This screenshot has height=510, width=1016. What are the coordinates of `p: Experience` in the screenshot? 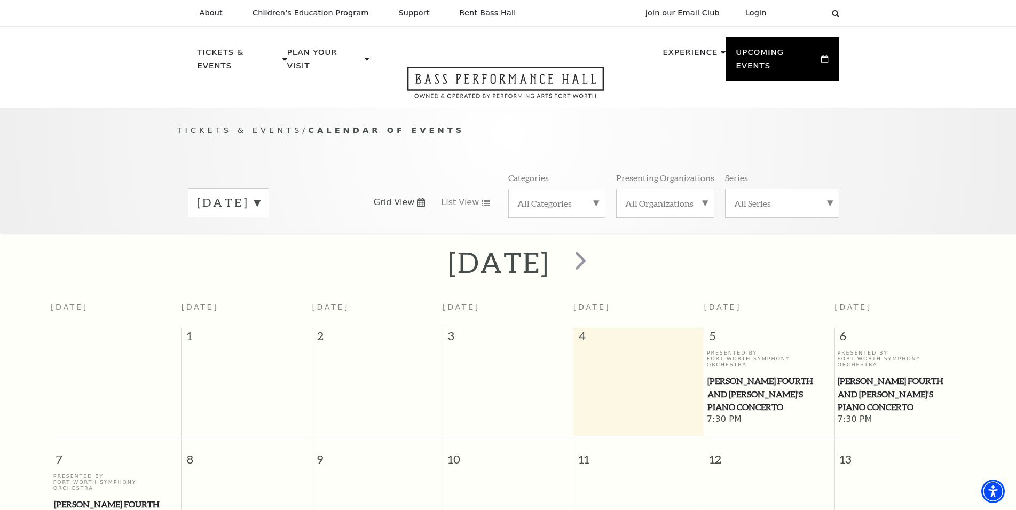 It's located at (690, 56).